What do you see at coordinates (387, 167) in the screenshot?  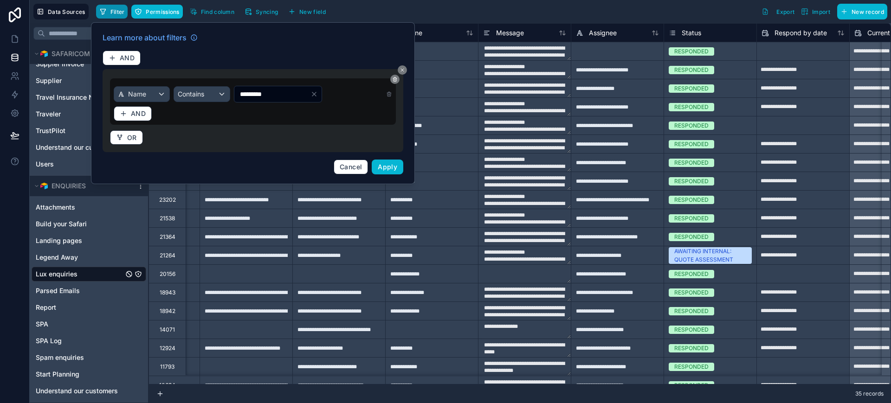 I see `span: Apply` at bounding box center [387, 167].